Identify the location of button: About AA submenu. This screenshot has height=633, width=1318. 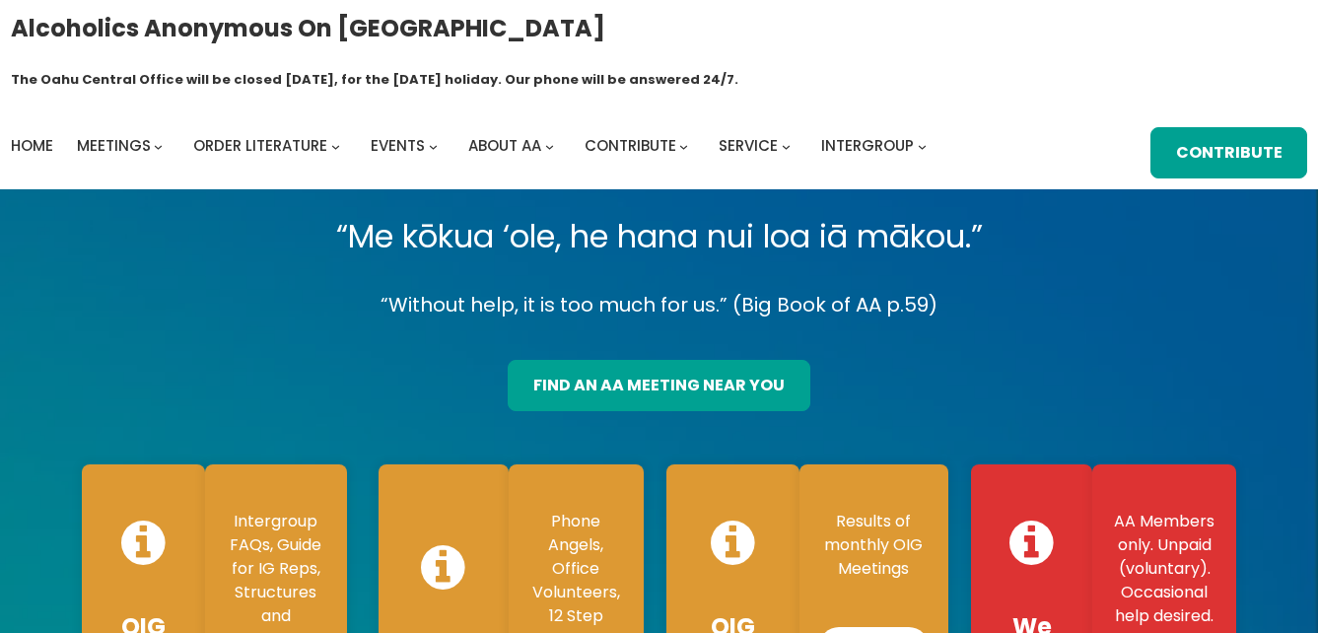
(549, 146).